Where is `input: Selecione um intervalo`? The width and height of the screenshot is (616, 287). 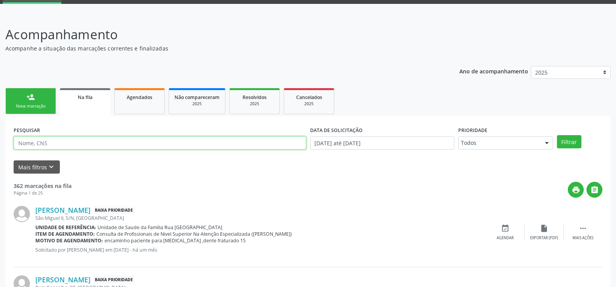 input: Selecione um intervalo is located at coordinates (382, 143).